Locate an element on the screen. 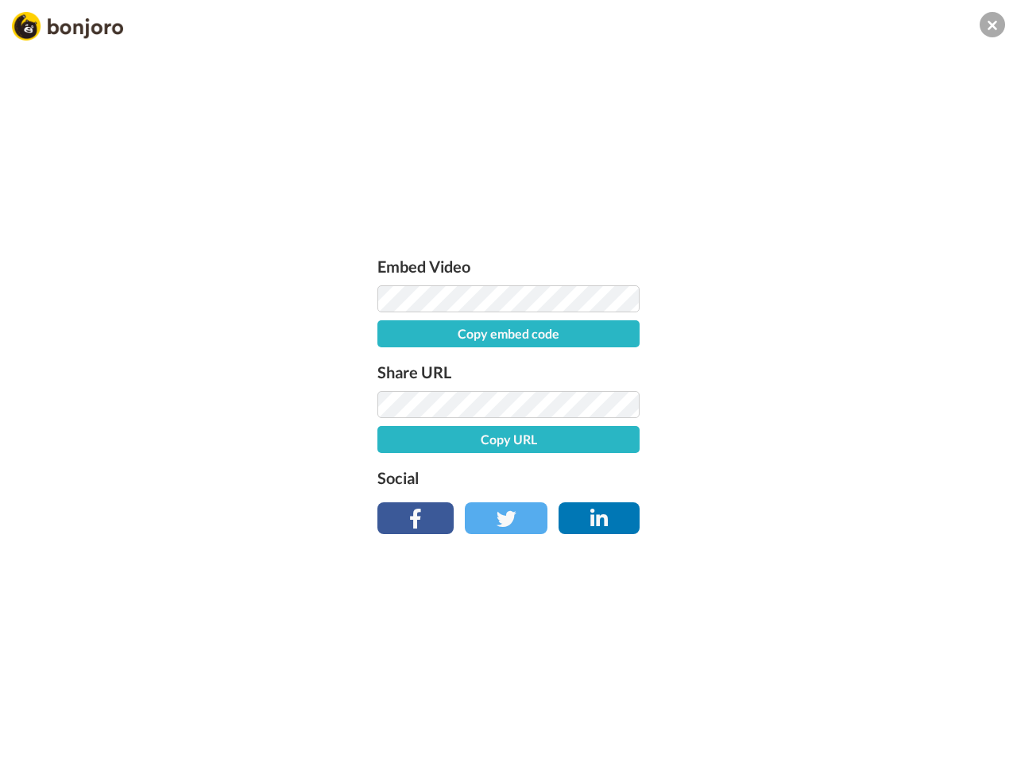 The height and width of the screenshot is (763, 1017). button: Copy embed code is located at coordinates (509, 334).